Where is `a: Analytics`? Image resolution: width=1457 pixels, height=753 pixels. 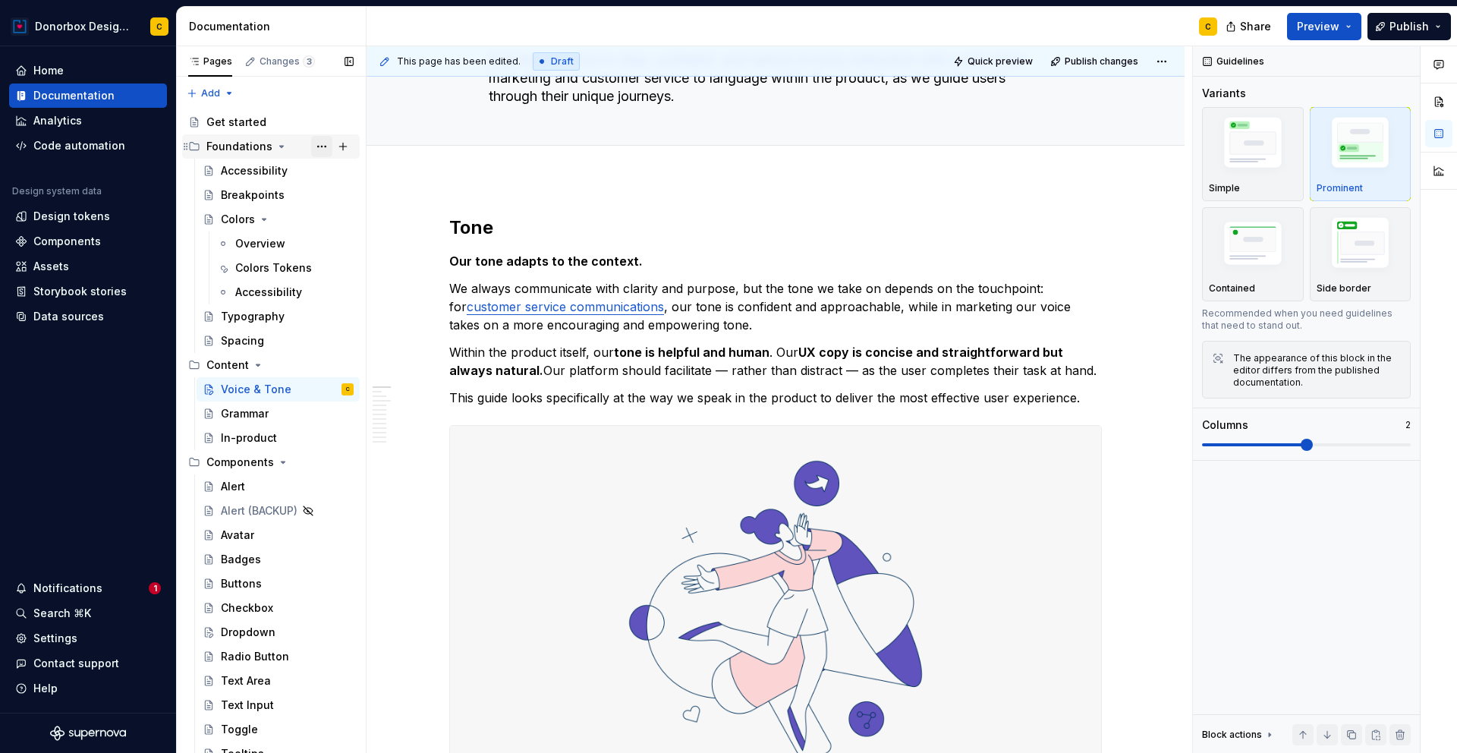 a: Analytics is located at coordinates (88, 121).